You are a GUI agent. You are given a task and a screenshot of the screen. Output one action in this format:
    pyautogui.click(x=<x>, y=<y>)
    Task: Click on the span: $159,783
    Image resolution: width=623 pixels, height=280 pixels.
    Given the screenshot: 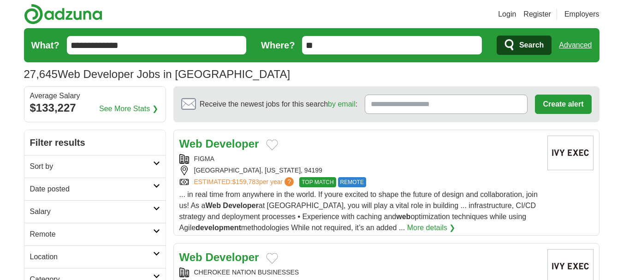 What is the action you would take?
    pyautogui.click(x=245, y=182)
    